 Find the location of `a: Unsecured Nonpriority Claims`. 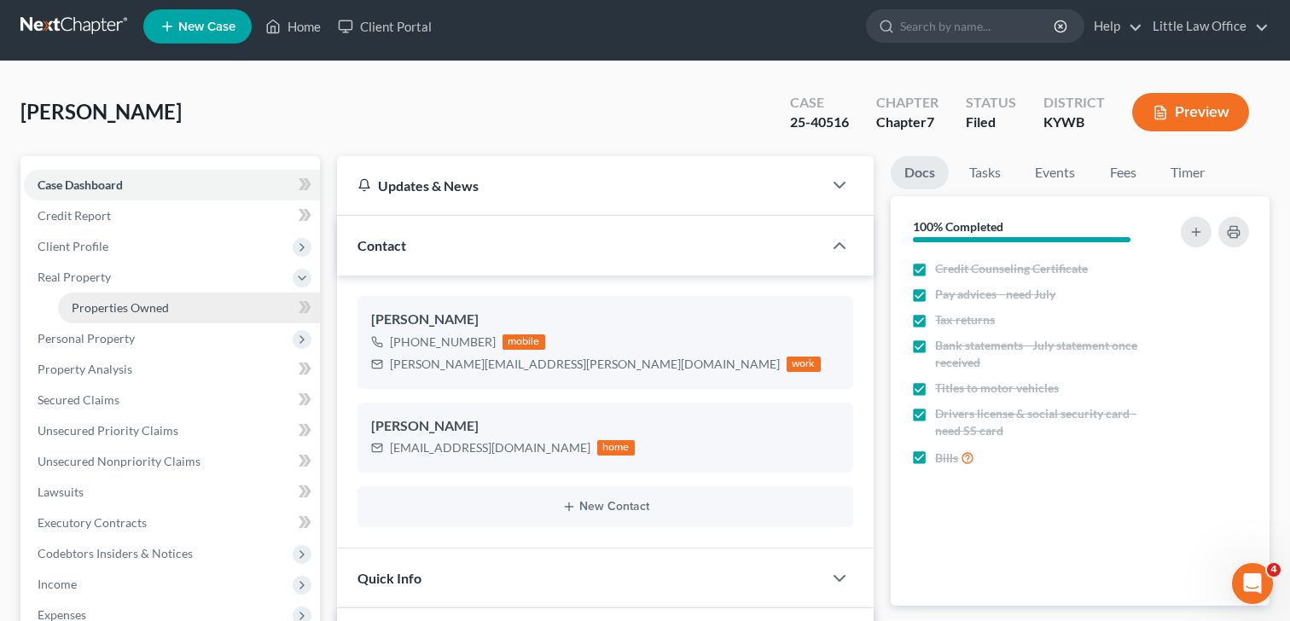

a: Unsecured Nonpriority Claims is located at coordinates (172, 462).